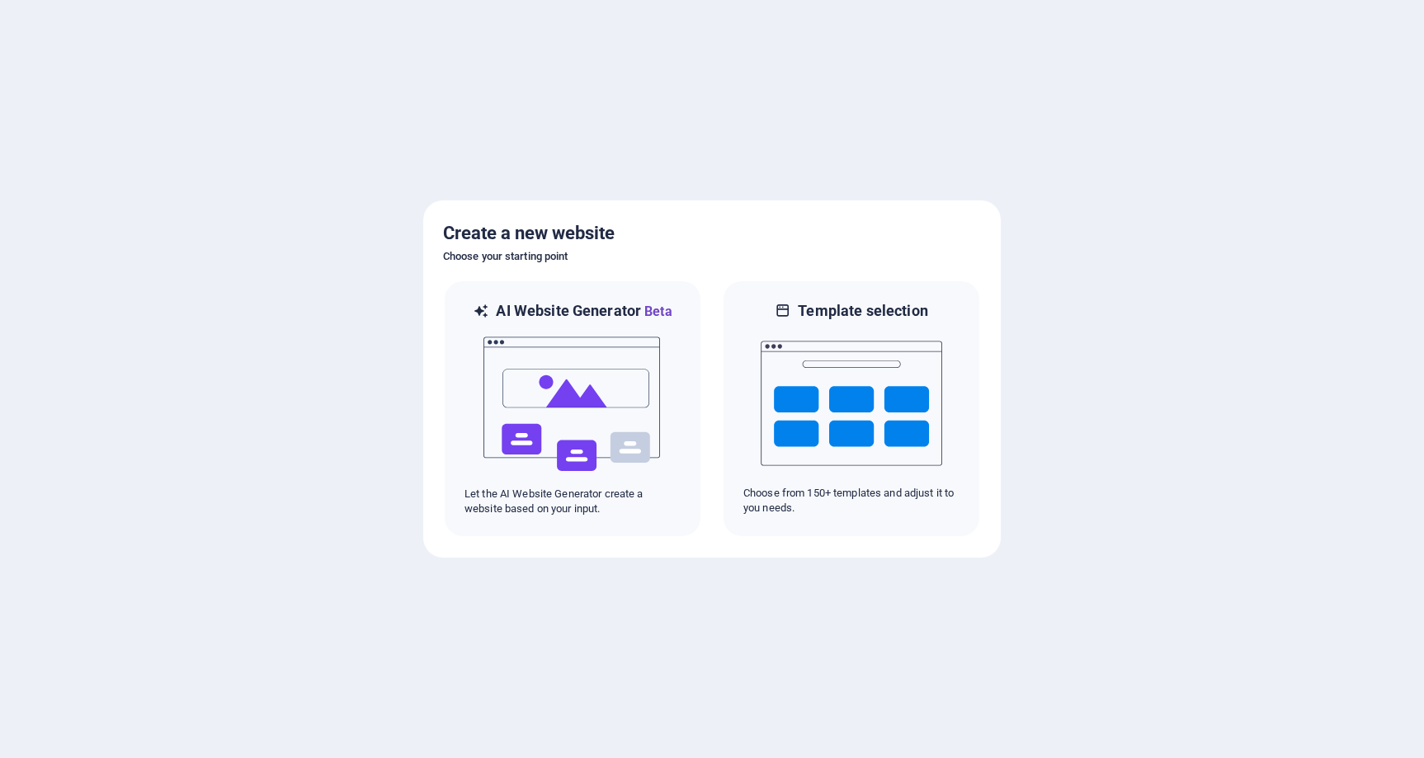 Image resolution: width=1424 pixels, height=758 pixels. I want to click on p: Let the AI Website Generator create a website based on your input., so click(573, 502).